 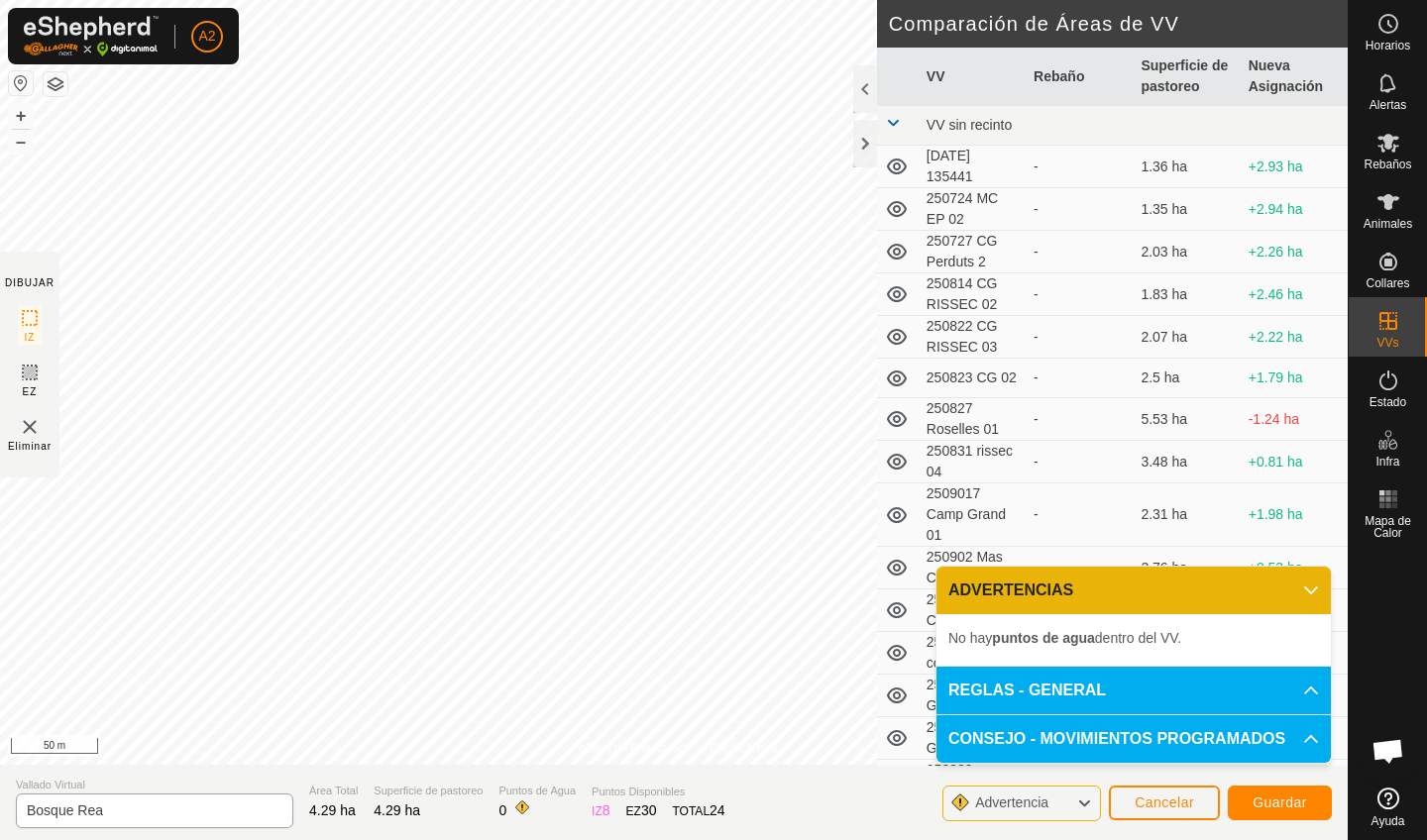 I want to click on button: Cancelar, so click(x=1164, y=802).